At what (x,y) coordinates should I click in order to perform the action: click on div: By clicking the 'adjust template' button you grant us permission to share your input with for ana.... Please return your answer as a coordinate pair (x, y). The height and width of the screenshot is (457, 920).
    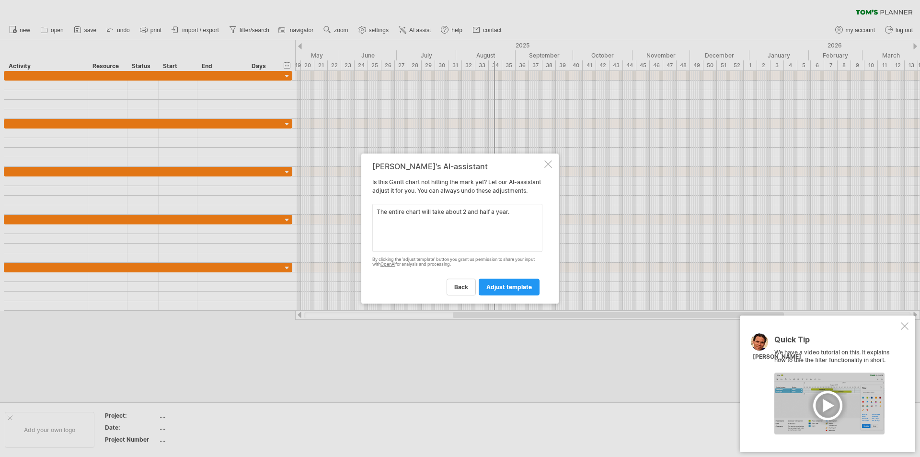
    Looking at the image, I should click on (457, 262).